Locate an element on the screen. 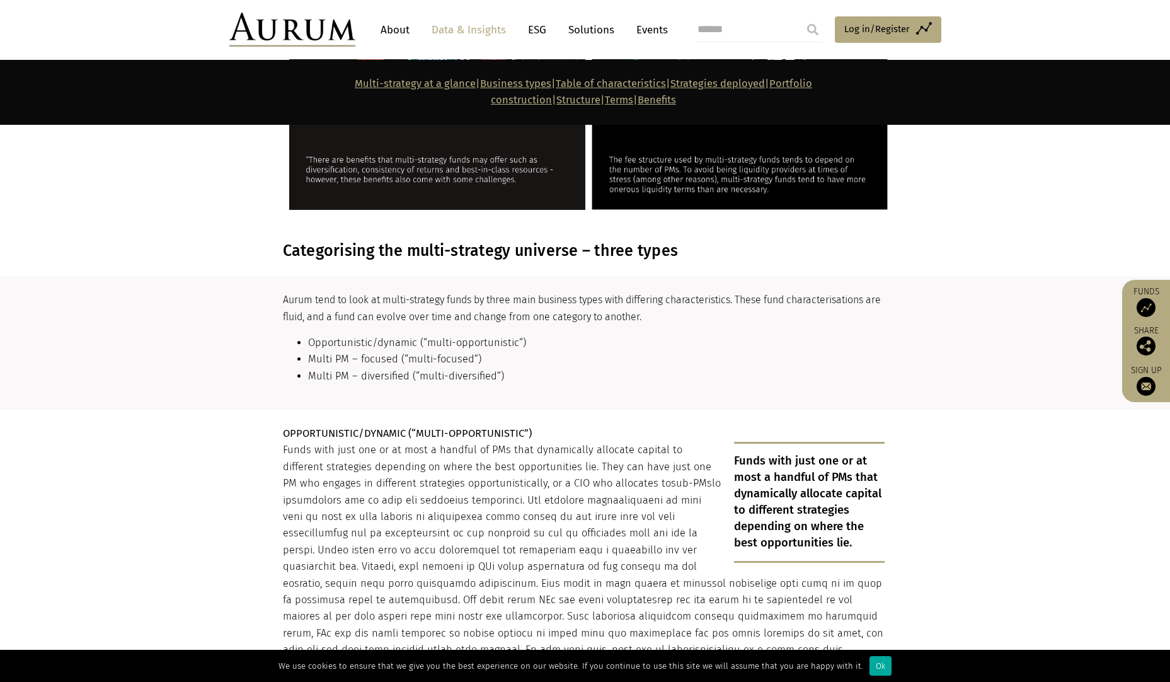 The image size is (1170, 682). a: Log in/Register is located at coordinates (888, 30).